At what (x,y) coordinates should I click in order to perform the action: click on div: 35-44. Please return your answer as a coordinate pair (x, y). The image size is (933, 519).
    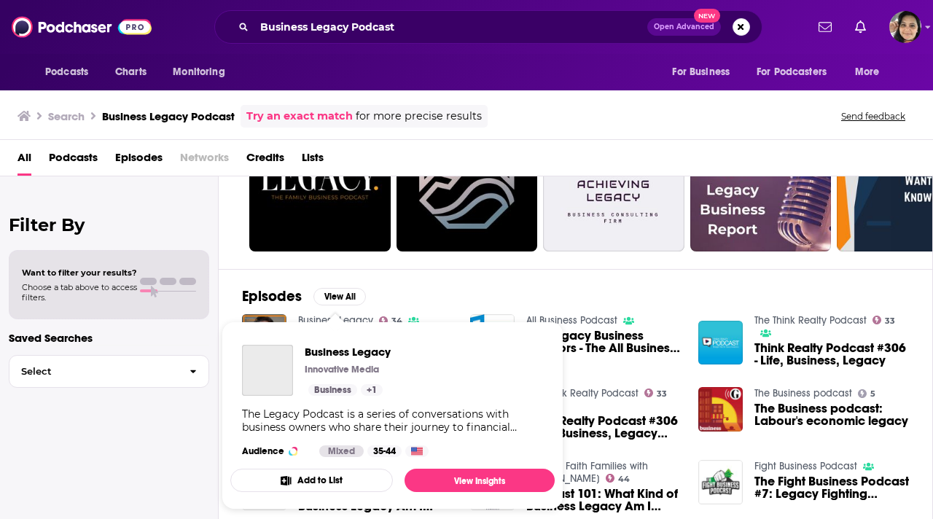
    Looking at the image, I should click on (384, 451).